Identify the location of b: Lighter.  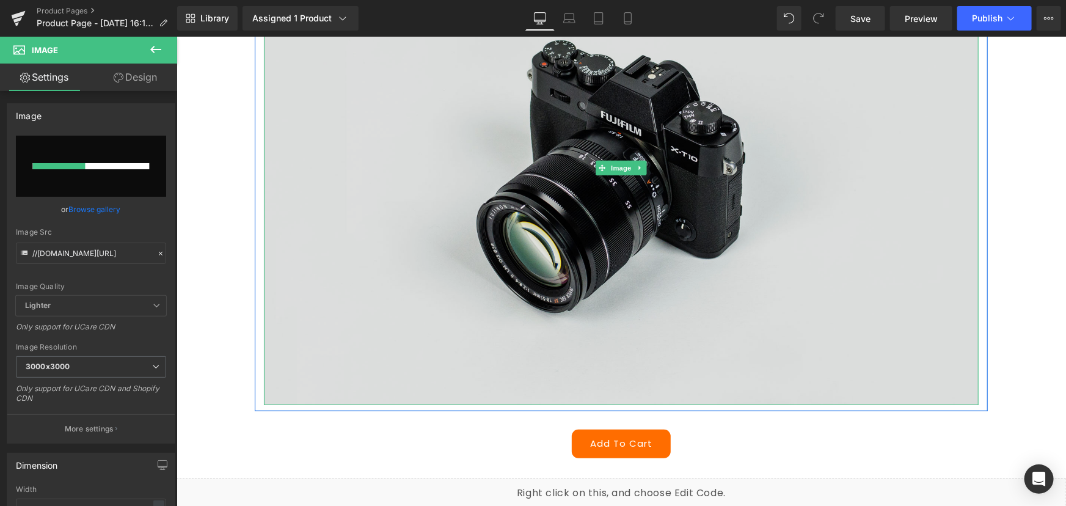
(38, 305).